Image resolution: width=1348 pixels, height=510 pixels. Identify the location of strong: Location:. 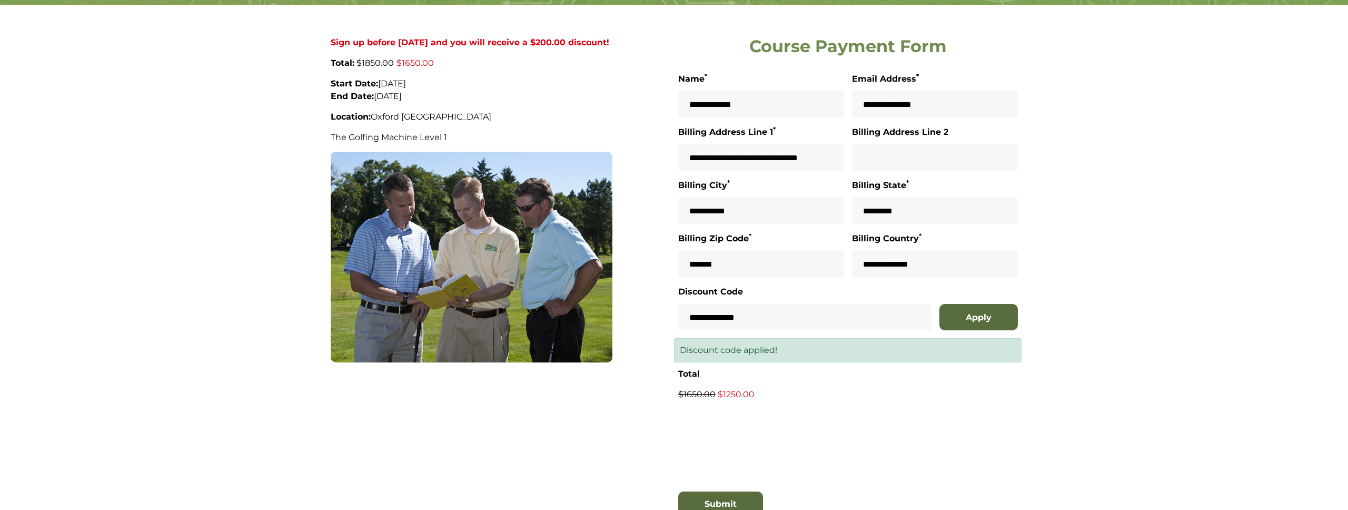
(351, 116).